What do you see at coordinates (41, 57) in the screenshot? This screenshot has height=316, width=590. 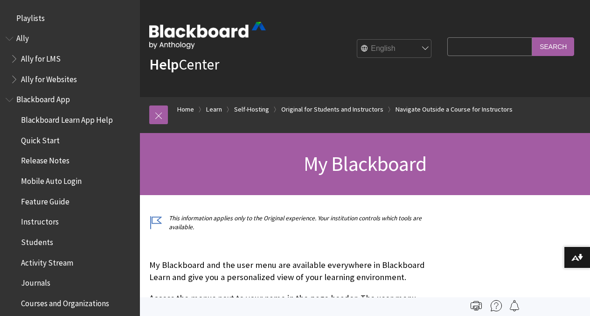 I see `span: Ally for LMS` at bounding box center [41, 57].